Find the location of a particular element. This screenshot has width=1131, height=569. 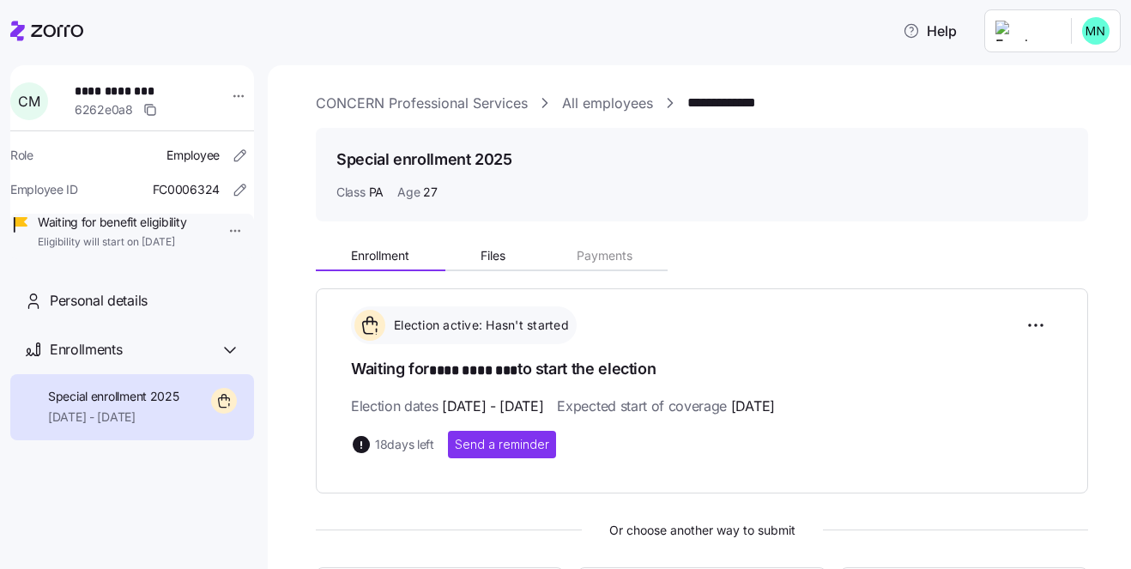

span: Files is located at coordinates (492, 256).